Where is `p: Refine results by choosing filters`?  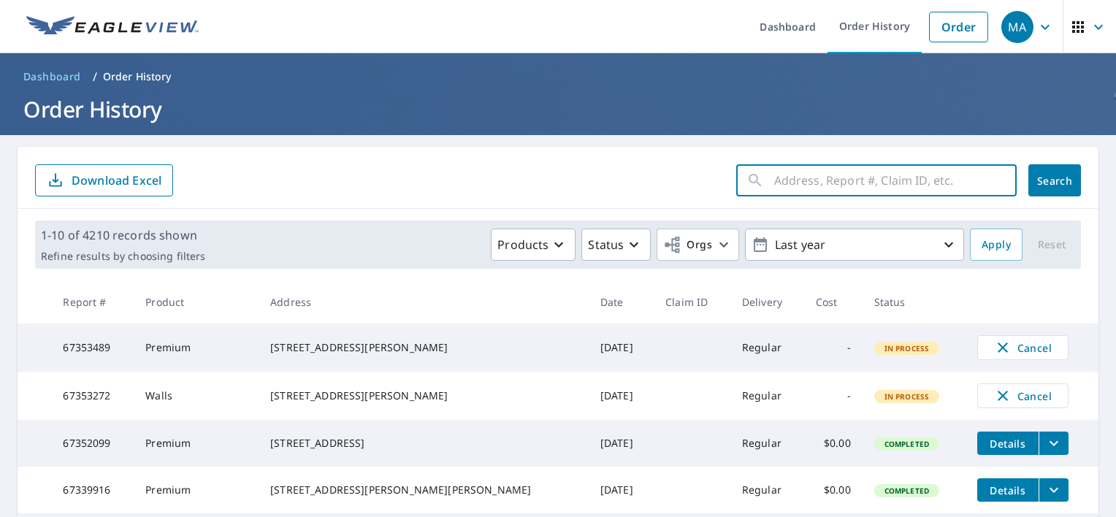
p: Refine results by choosing filters is located at coordinates (123, 256).